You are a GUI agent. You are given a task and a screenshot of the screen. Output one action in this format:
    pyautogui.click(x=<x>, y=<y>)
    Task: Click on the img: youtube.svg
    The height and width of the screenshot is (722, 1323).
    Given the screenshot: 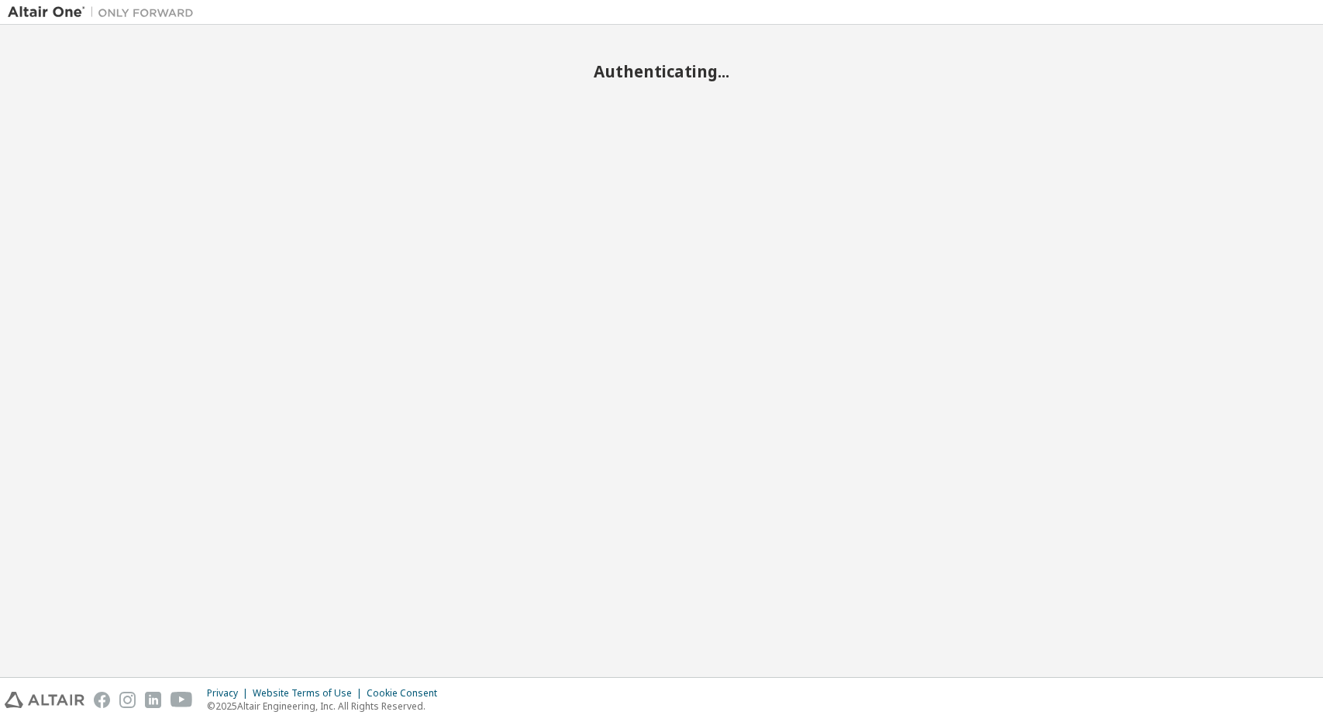 What is the action you would take?
    pyautogui.click(x=181, y=700)
    